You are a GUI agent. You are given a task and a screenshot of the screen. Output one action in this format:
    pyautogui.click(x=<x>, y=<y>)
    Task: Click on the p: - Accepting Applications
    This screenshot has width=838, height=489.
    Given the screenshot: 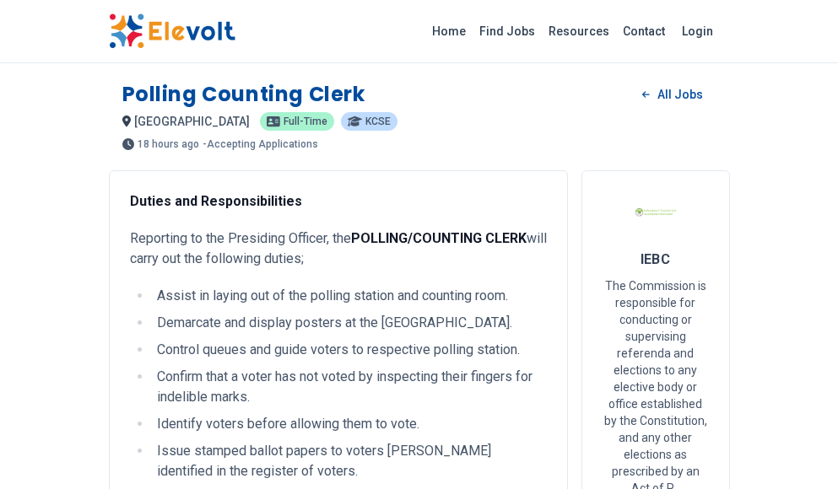 What is the action you would take?
    pyautogui.click(x=260, y=144)
    